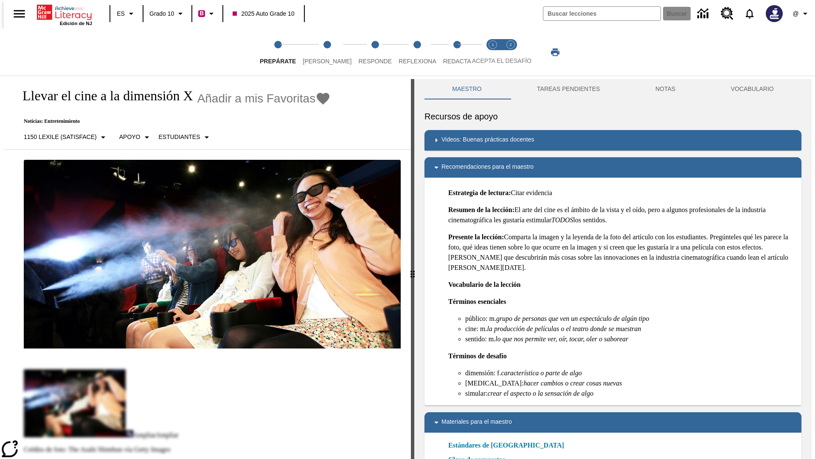 The width and height of the screenshot is (815, 459). What do you see at coordinates (103, 96) in the screenshot?
I see `h1: Llevar el cine a la dimensión X` at bounding box center [103, 96].